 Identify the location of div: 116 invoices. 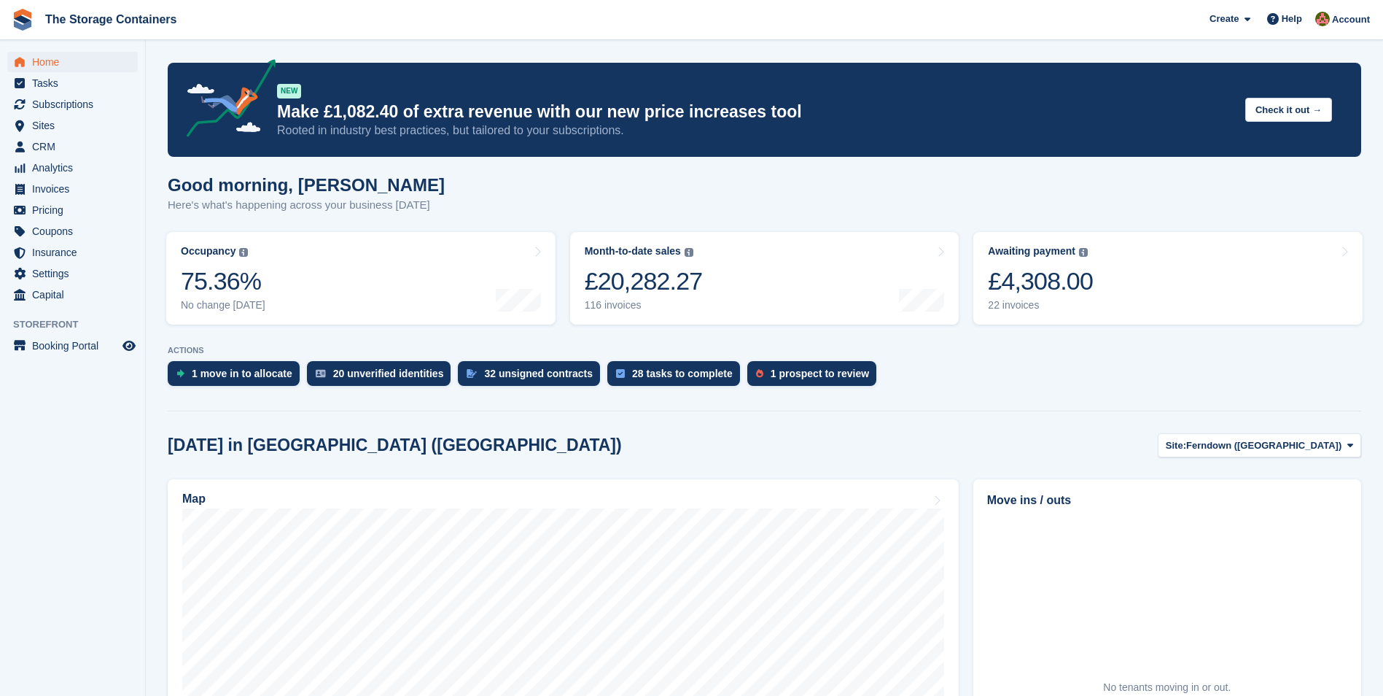
(644, 305).